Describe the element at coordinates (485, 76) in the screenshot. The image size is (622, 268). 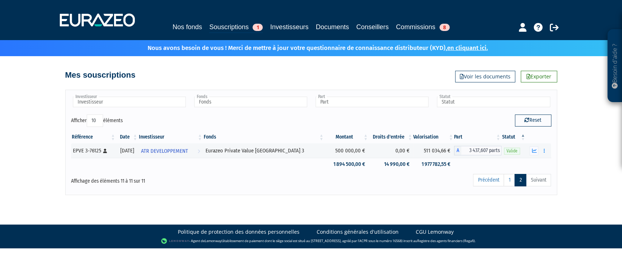
I see `a: Voir les documents` at that location.